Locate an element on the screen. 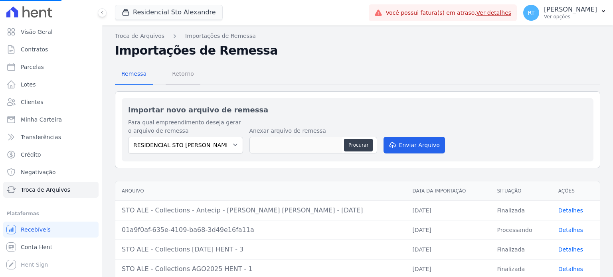  a: Parcelas is located at coordinates (51, 67).